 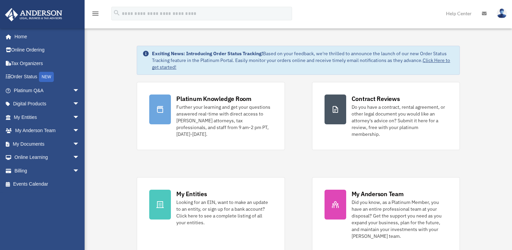 I want to click on a: Contract Reviews Do you have a contract, rental agreement, or other legal document you would like..., so click(x=386, y=116).